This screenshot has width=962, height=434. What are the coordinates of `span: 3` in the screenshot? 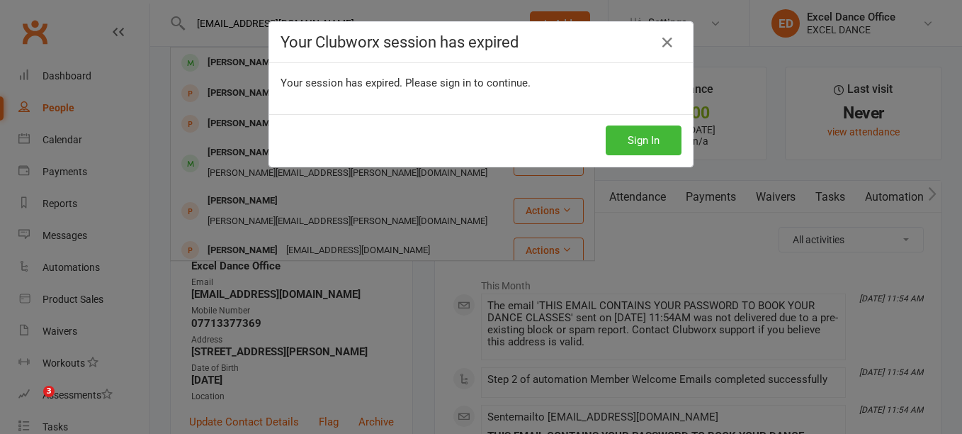 It's located at (49, 391).